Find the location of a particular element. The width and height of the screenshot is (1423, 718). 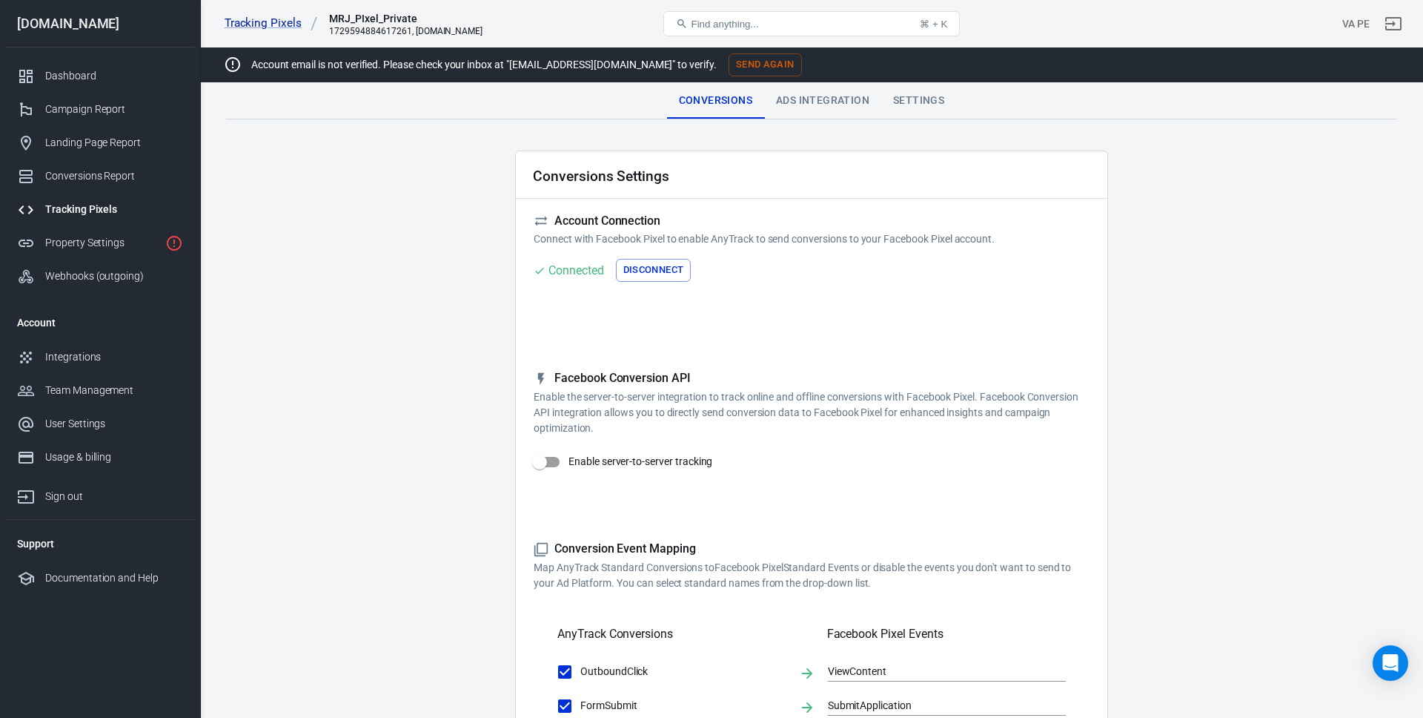

div: Documentation and Help is located at coordinates (114, 578).